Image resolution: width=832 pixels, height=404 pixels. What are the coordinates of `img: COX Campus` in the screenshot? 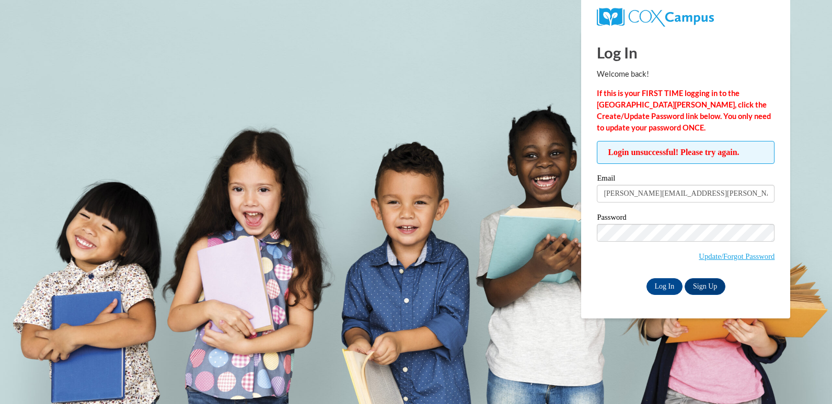 It's located at (655, 17).